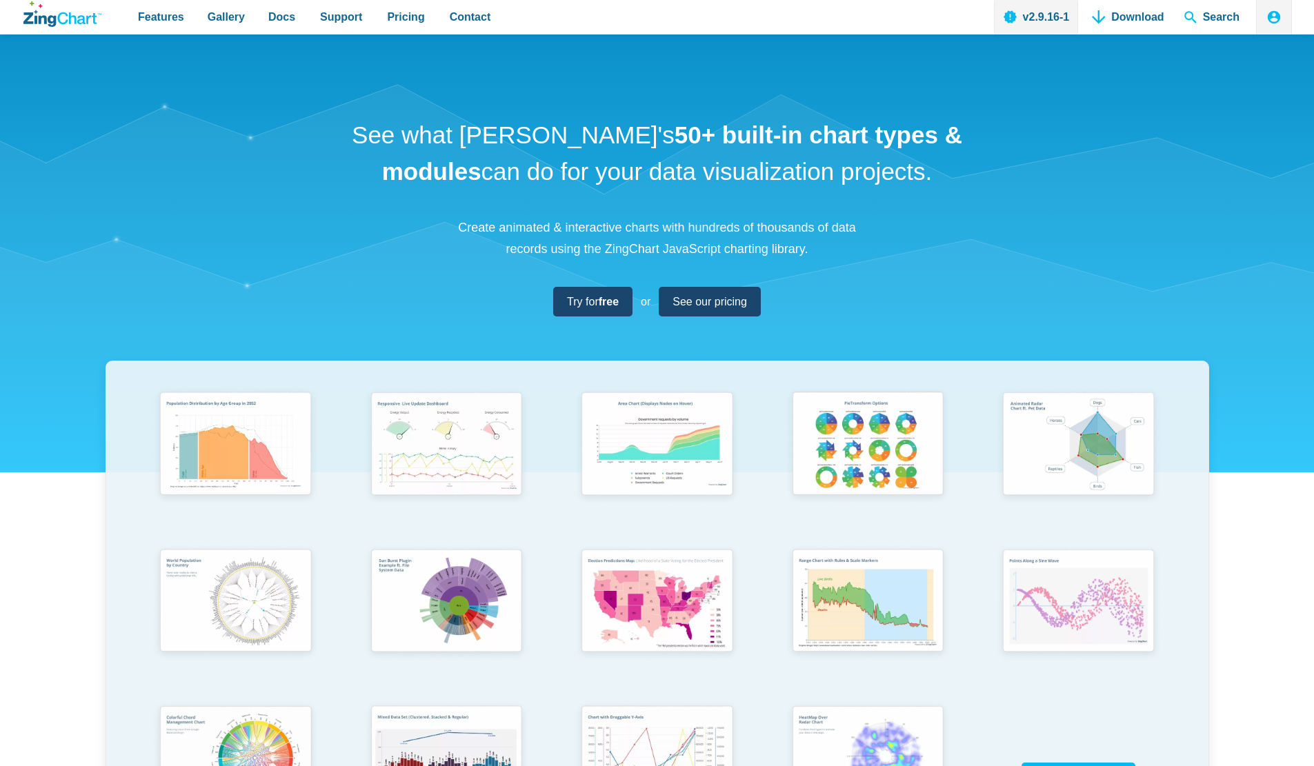  I want to click on img: Population Distribution by Age Group in 2052, so click(235, 446).